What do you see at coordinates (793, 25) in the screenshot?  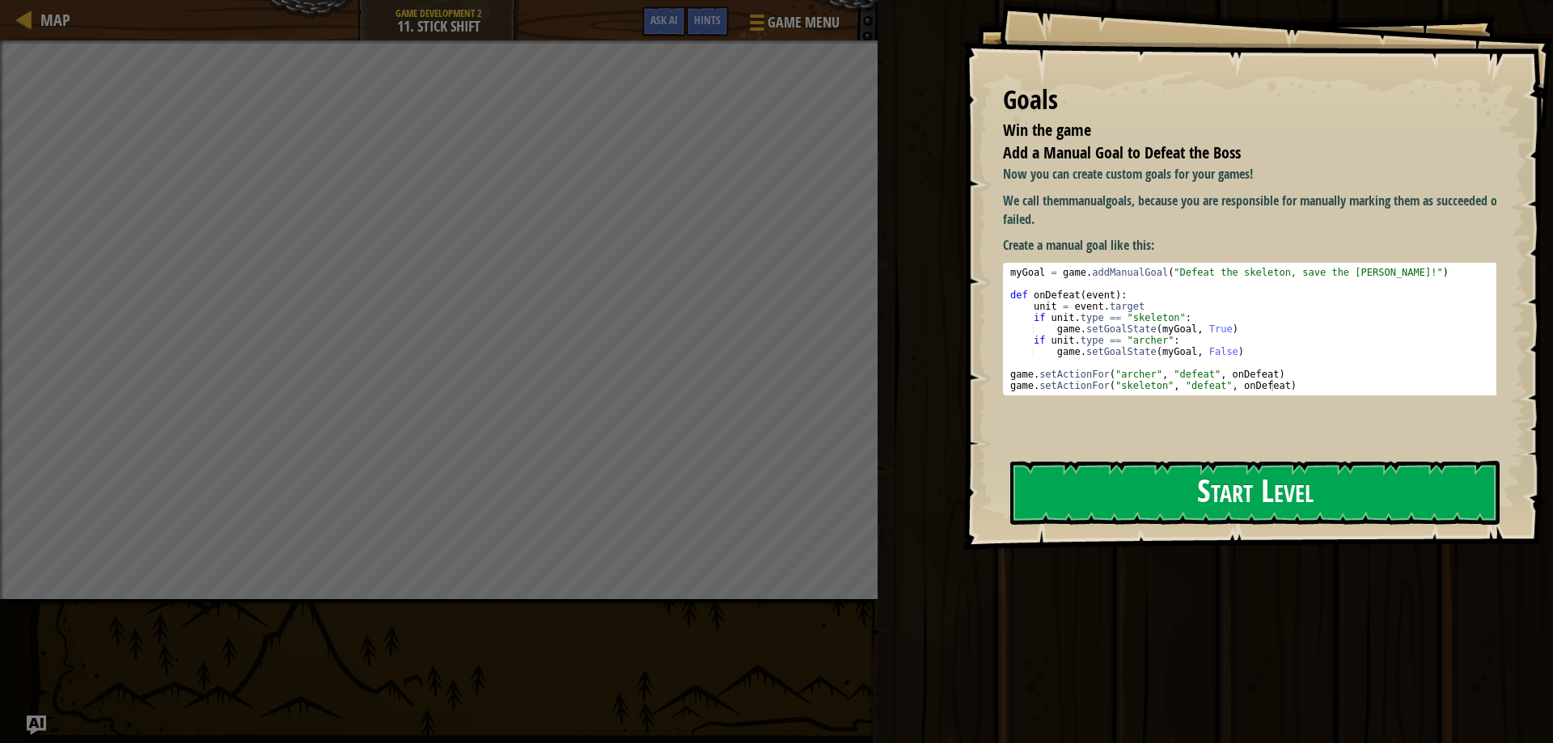 I see `button: Game Menu` at bounding box center [793, 25].